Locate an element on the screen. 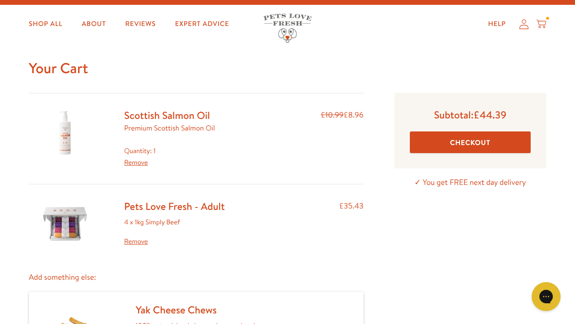 This screenshot has width=575, height=324. div: £35.43 is located at coordinates (351, 224).